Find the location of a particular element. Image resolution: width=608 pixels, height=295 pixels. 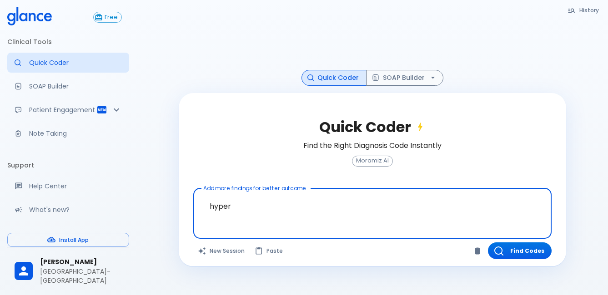

h2: Quick Coder is located at coordinates (372, 127).